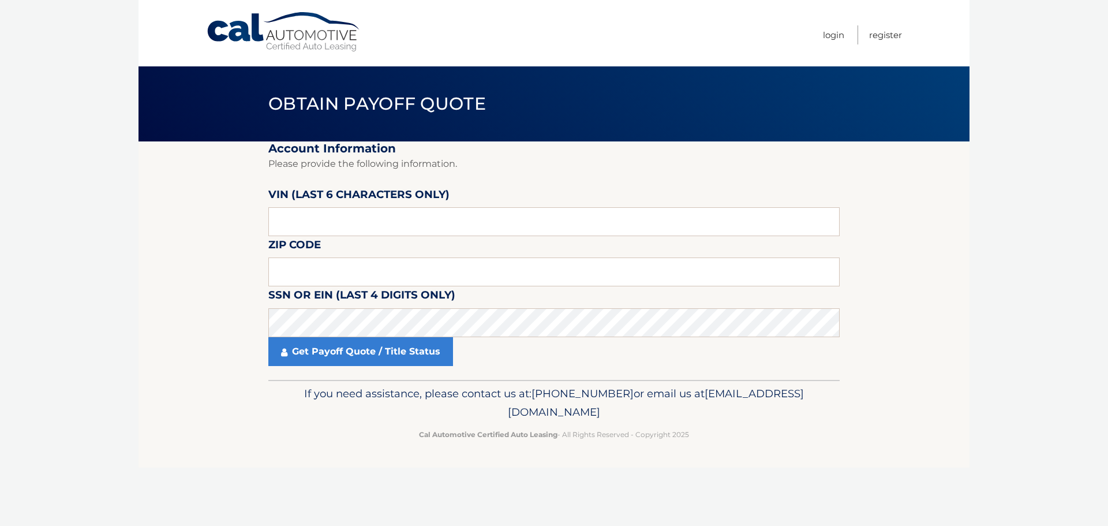 The width and height of the screenshot is (1108, 526). I want to click on a: Register, so click(886, 35).